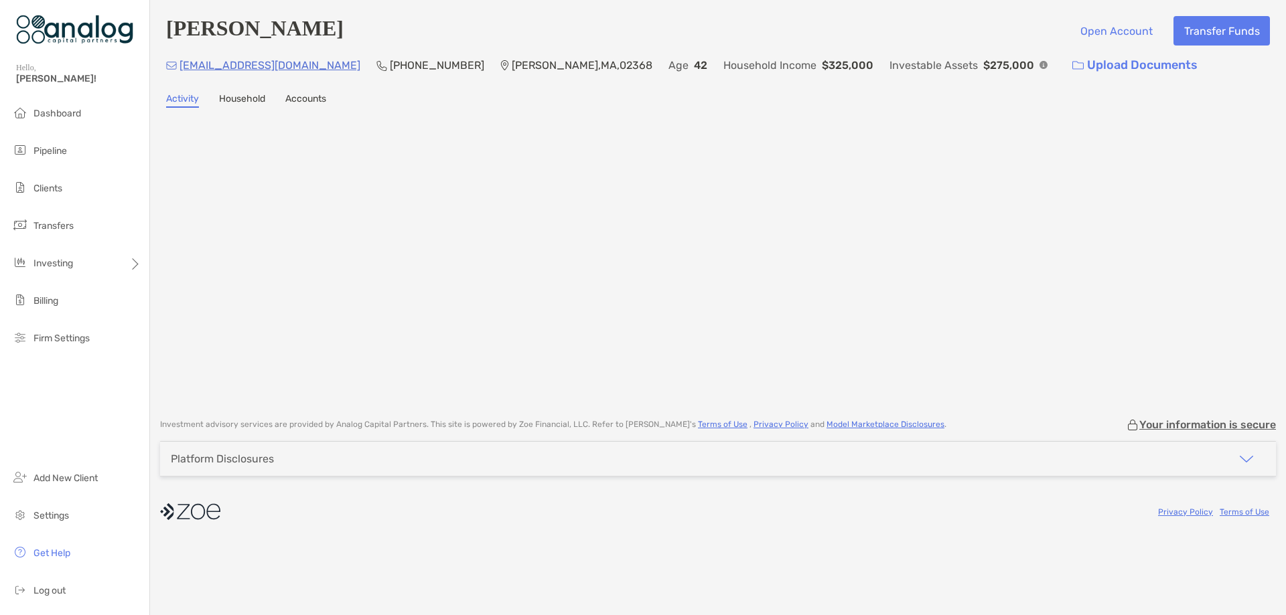 The image size is (1286, 615). Describe the element at coordinates (50, 591) in the screenshot. I see `span: Log out` at that location.